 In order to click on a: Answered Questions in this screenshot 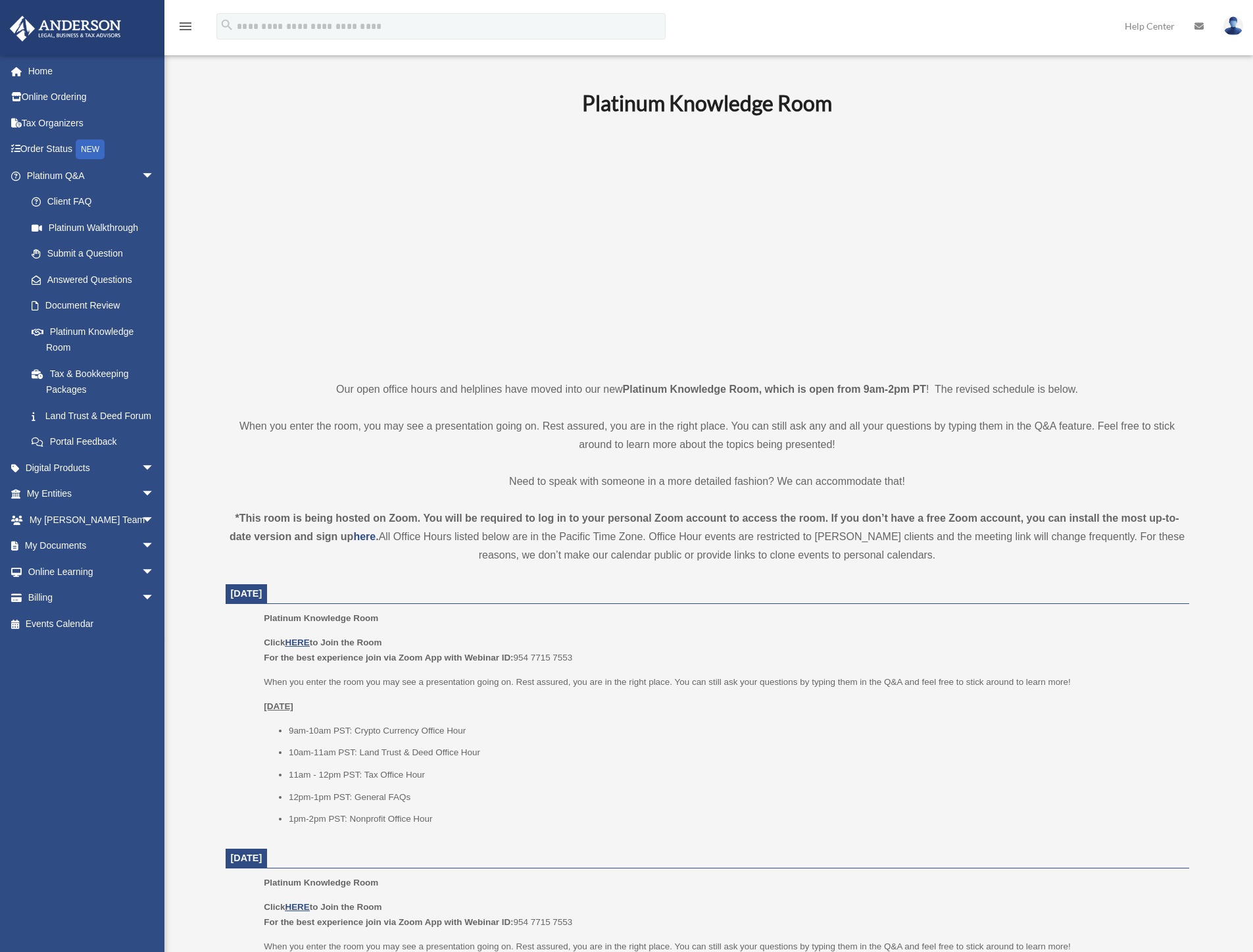, I will do `click(96, 279)`.